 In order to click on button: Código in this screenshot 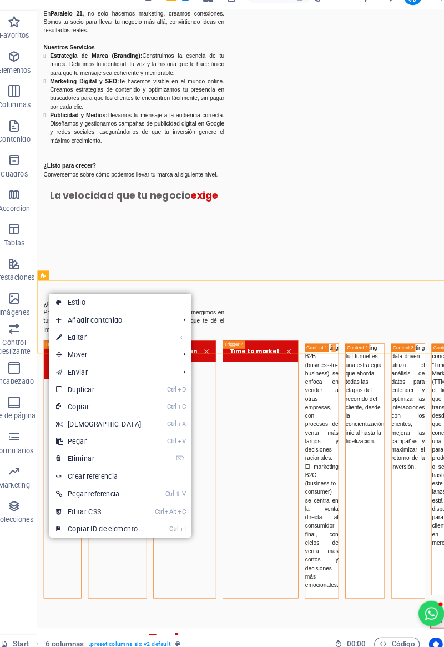, I will do `click(391, 638)`.